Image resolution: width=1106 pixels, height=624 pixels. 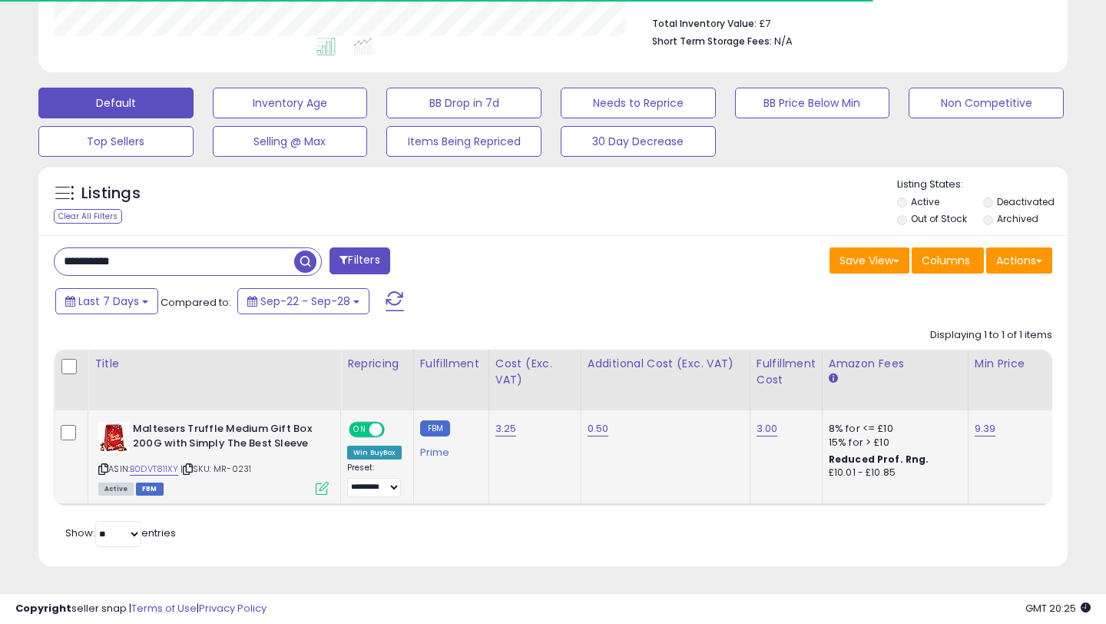 What do you see at coordinates (767, 428) in the screenshot?
I see `a: 3.00` at bounding box center [767, 428].